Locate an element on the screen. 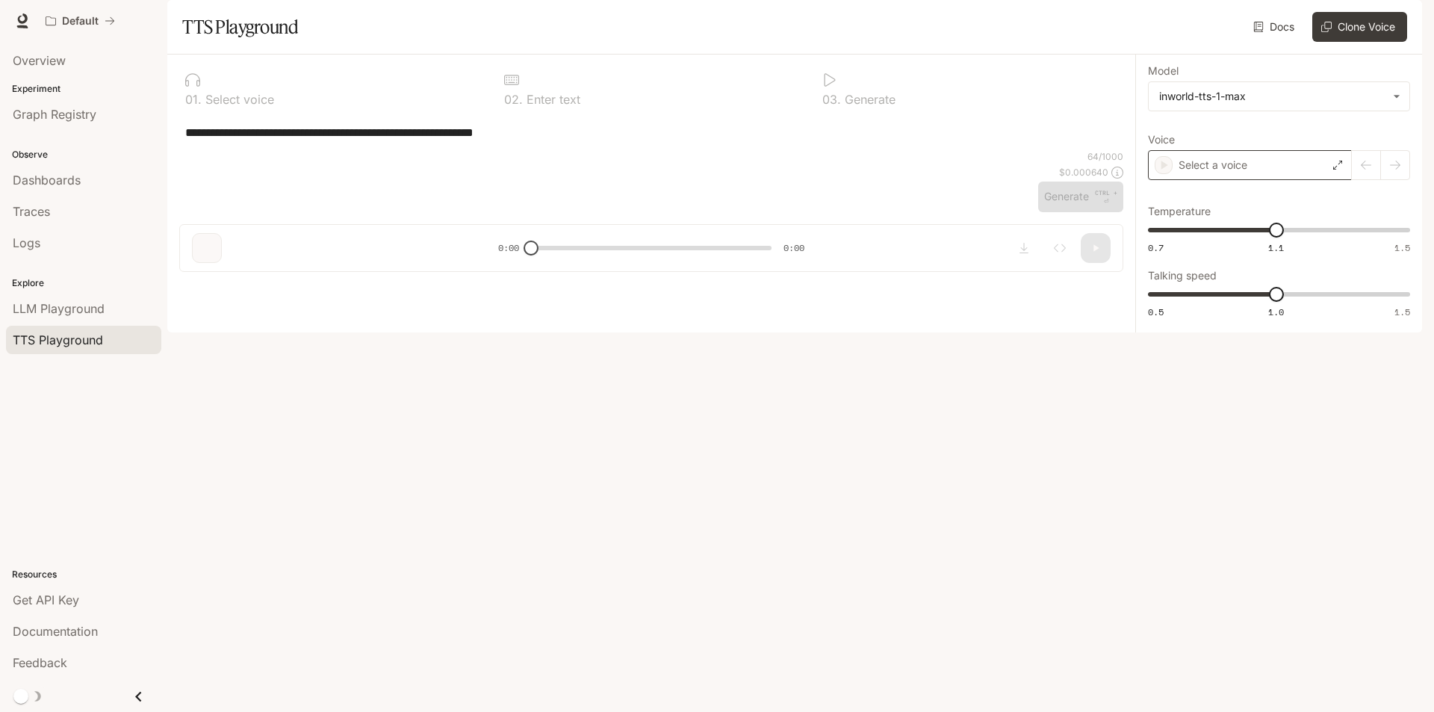 This screenshot has width=1434, height=712. button: Clone Voice is located at coordinates (1359, 27).